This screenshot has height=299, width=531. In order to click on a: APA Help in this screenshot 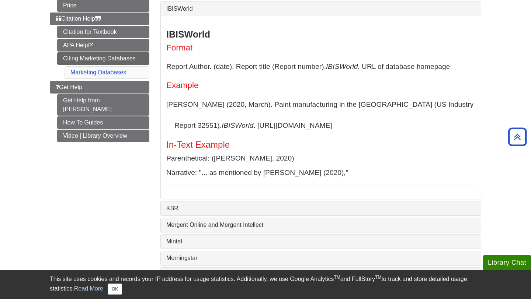, I will do `click(103, 45)`.